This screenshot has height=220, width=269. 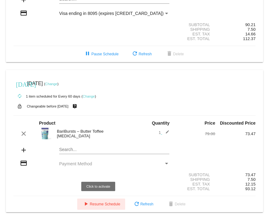 What do you see at coordinates (250, 34) in the screenshot?
I see `span: 14.66` at bounding box center [250, 34].